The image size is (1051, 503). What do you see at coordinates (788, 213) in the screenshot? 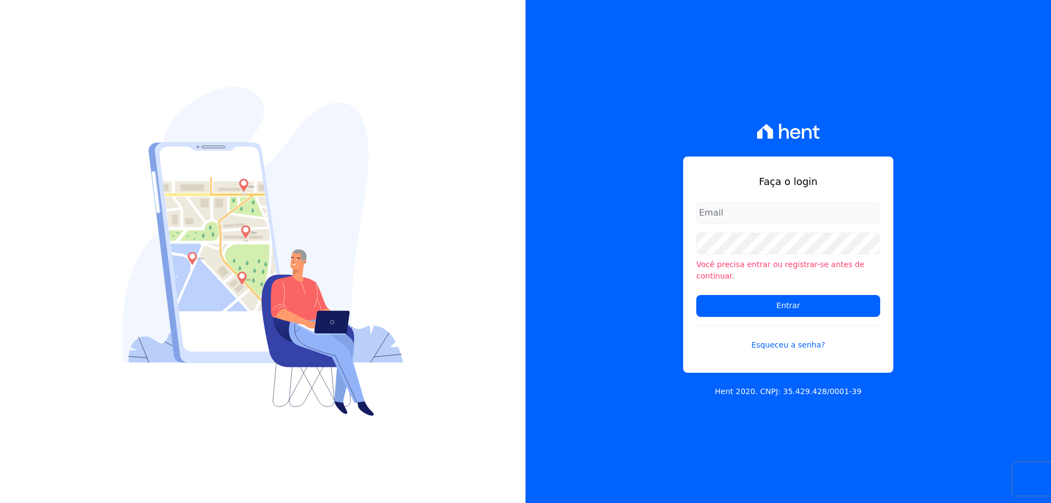
I see `input: Email` at bounding box center [788, 213].